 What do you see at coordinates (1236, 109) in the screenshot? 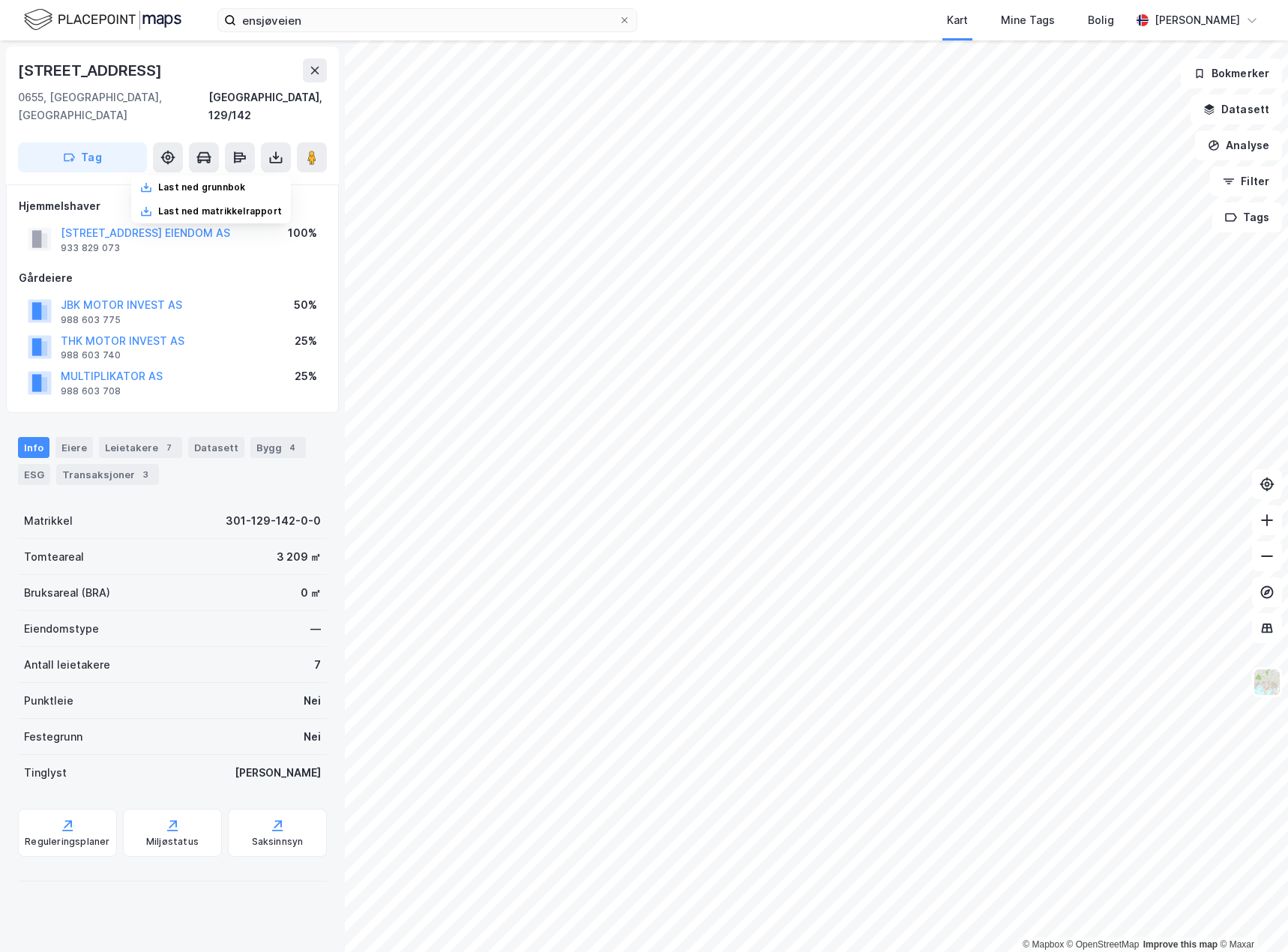
I see `button: Datasett` at bounding box center [1236, 109].